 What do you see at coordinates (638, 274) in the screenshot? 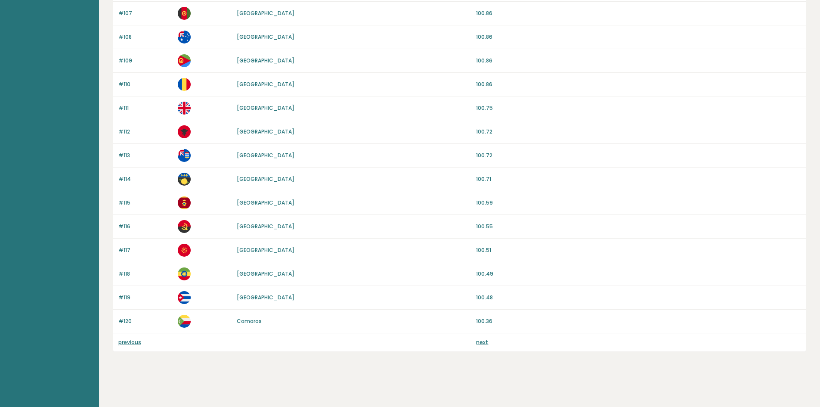
I see `p: 100.49` at bounding box center [638, 274].